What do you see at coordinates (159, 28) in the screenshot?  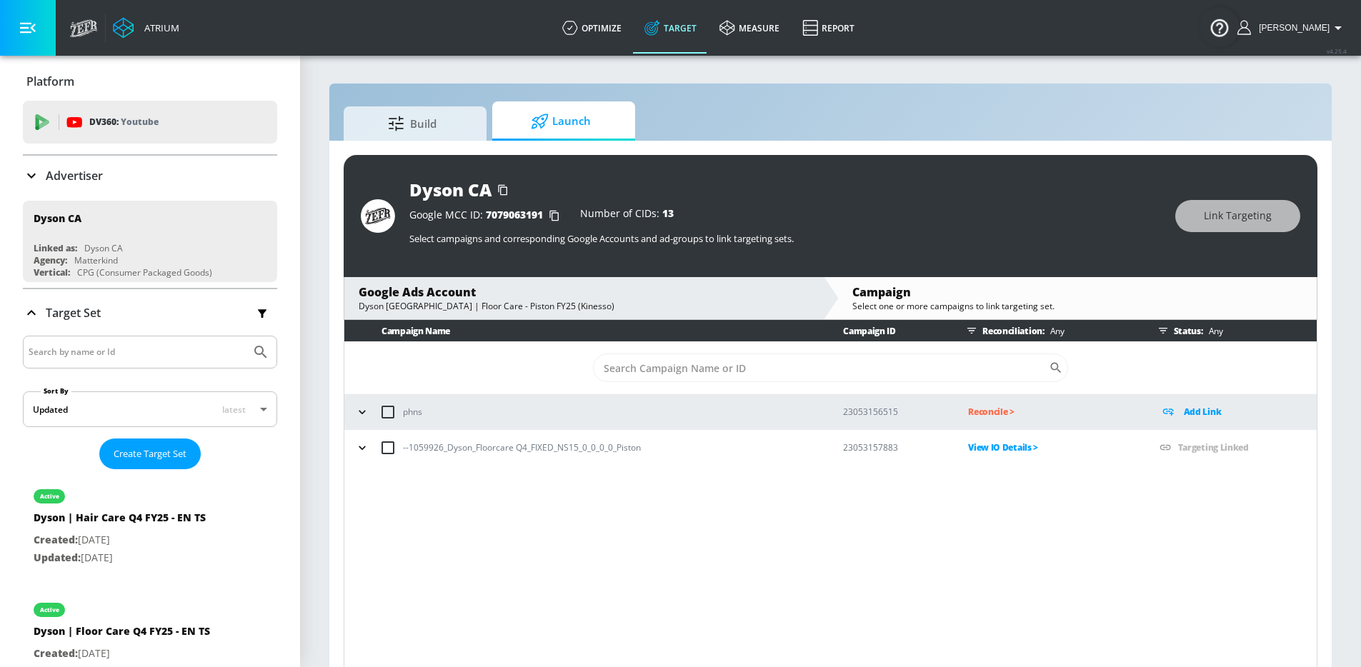 I see `div: Atrium` at bounding box center [159, 28].